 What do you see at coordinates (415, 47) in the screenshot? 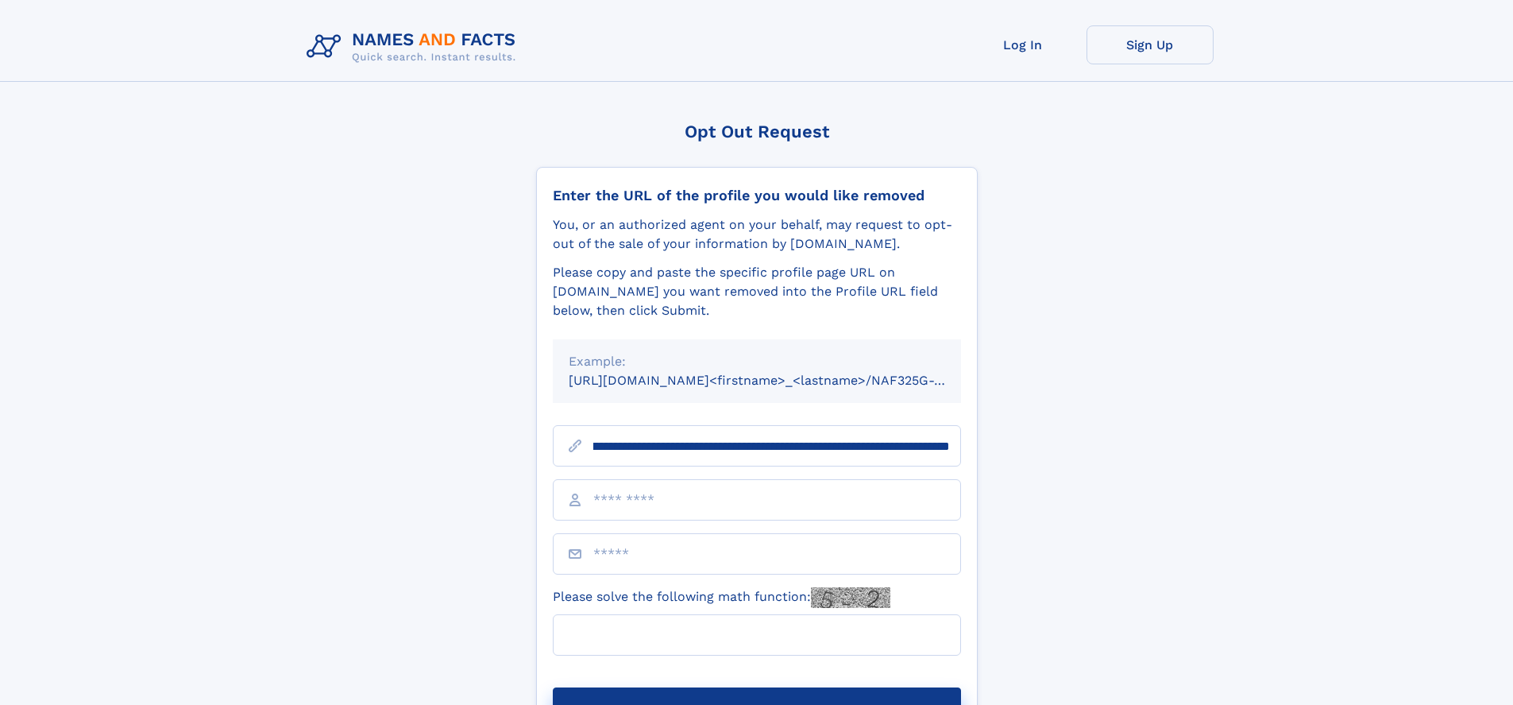
I see `img: Logo Names and Facts` at bounding box center [415, 47].